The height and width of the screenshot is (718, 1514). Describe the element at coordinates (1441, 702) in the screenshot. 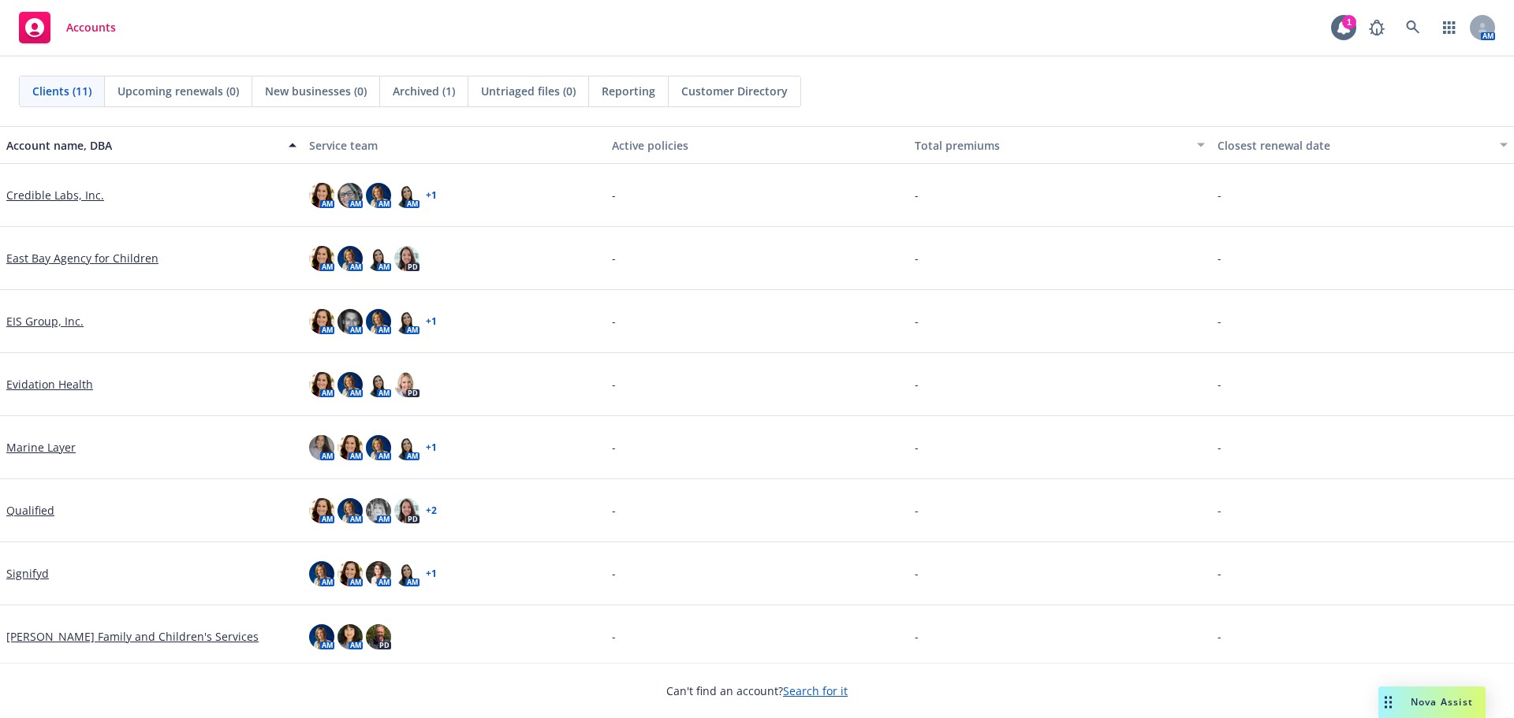

I see `span: Nova Assist` at that location.